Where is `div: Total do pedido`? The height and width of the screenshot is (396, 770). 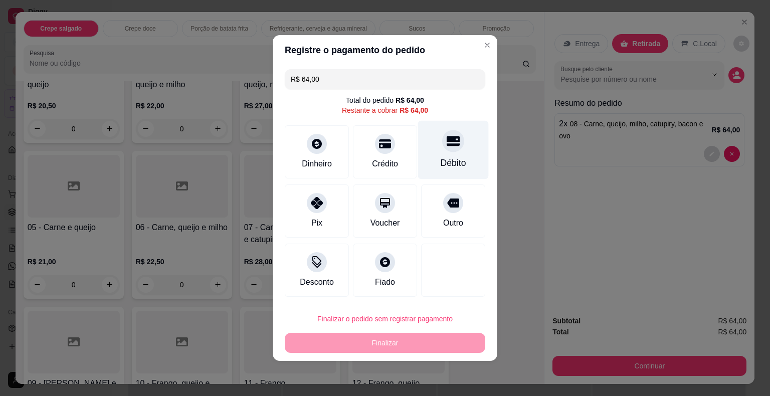
div: Total do pedido is located at coordinates (385, 100).